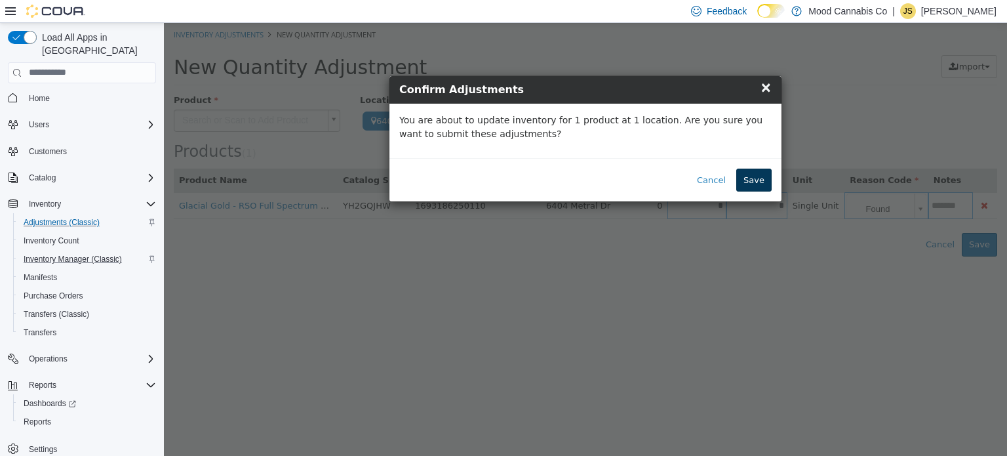 The width and height of the screenshot is (1007, 456). What do you see at coordinates (771, 10) in the screenshot?
I see `input: Dark Mode` at bounding box center [771, 10].